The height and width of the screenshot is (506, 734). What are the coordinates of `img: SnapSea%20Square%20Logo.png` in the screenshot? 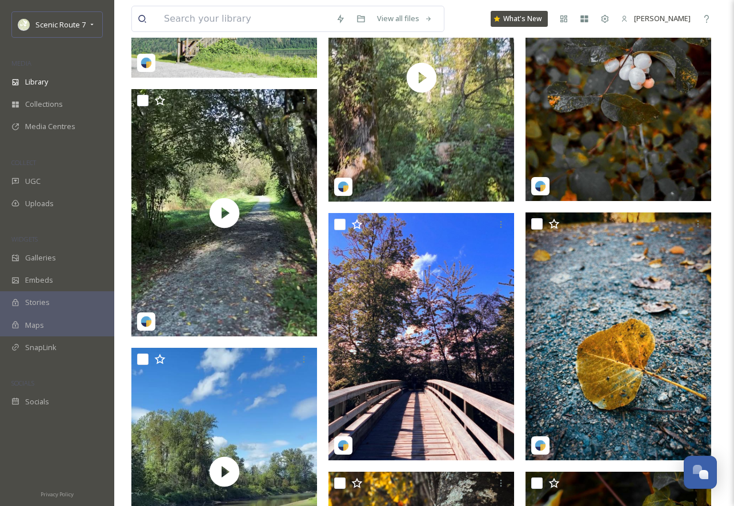 It's located at (24, 25).